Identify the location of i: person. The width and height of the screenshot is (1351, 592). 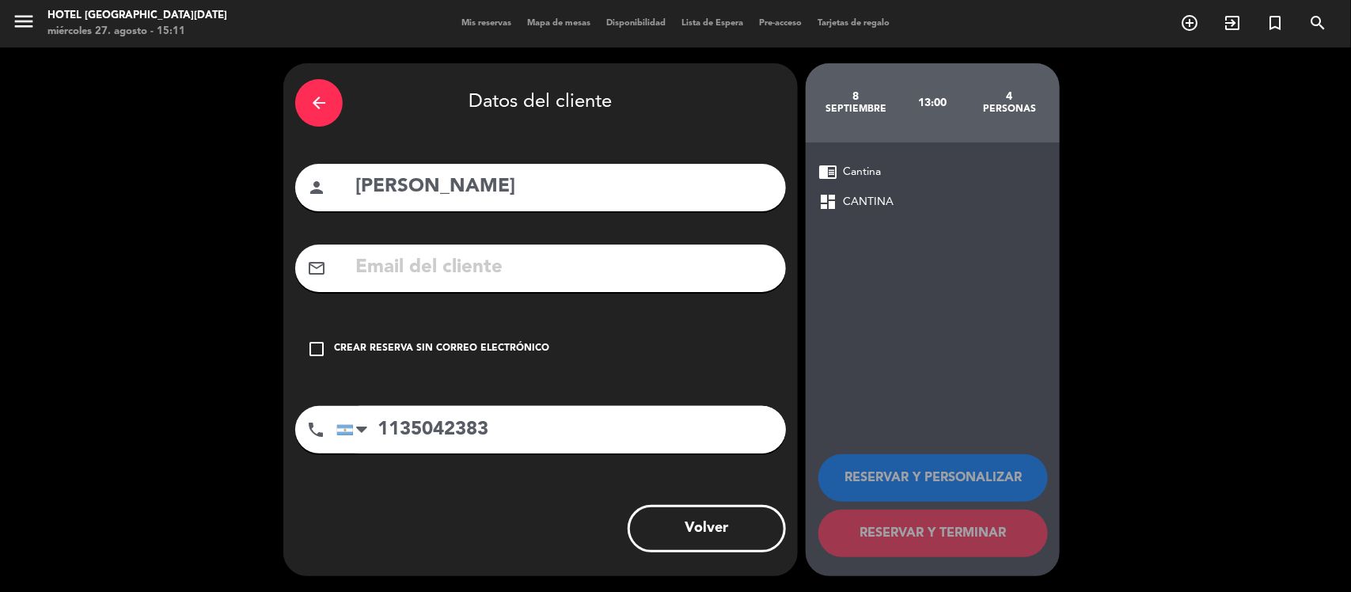
(316, 188).